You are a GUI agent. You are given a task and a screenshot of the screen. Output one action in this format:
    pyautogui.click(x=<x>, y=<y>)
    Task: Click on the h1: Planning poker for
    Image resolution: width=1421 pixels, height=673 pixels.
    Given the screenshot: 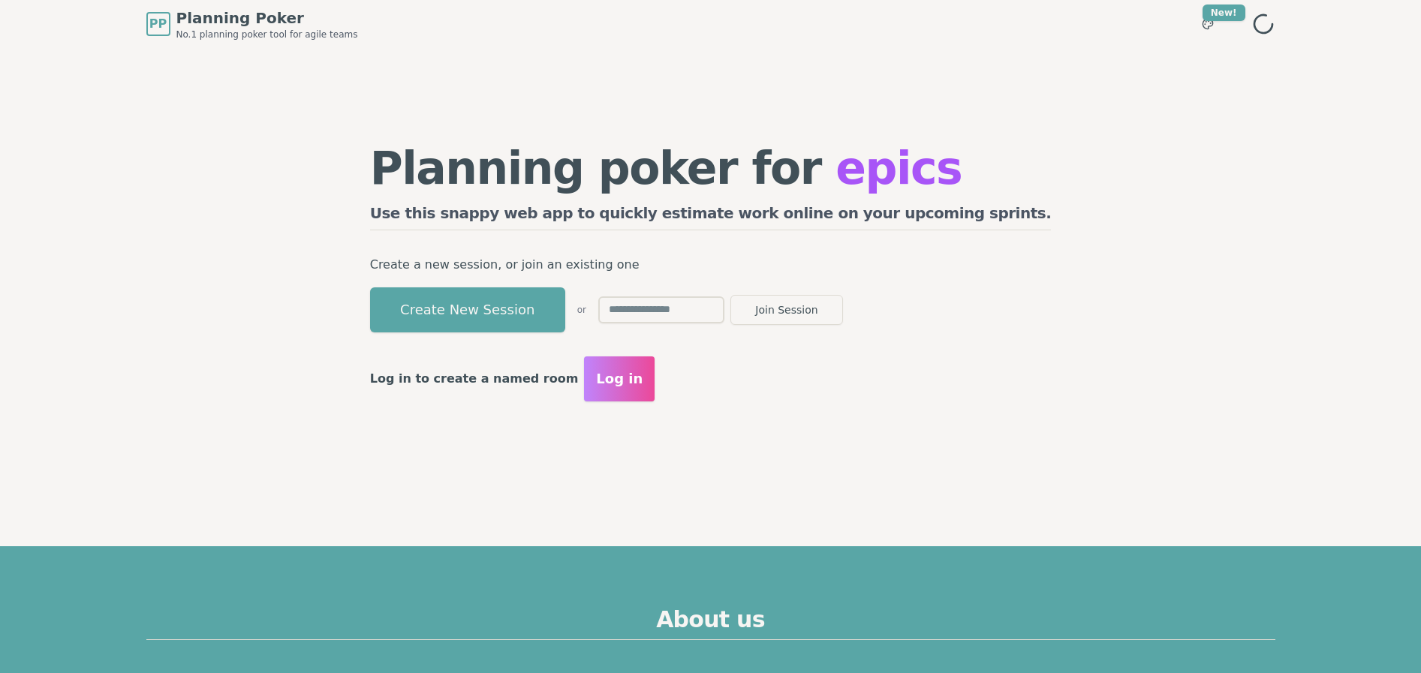 What is the action you would take?
    pyautogui.click(x=711, y=168)
    